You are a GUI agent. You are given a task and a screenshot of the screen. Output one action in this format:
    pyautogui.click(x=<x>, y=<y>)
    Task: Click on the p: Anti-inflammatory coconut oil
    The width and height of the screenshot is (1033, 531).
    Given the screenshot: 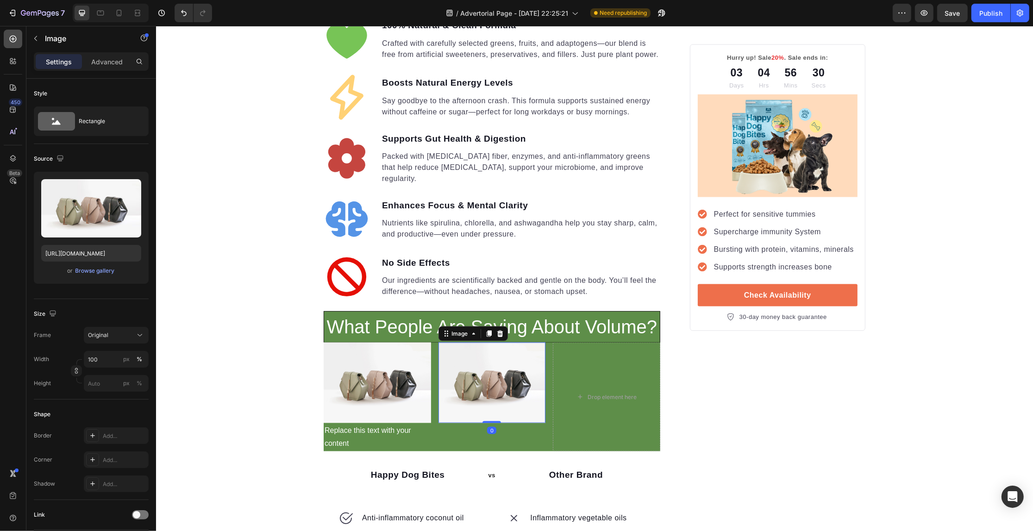 What is the action you would take?
    pyautogui.click(x=257, y=493)
    